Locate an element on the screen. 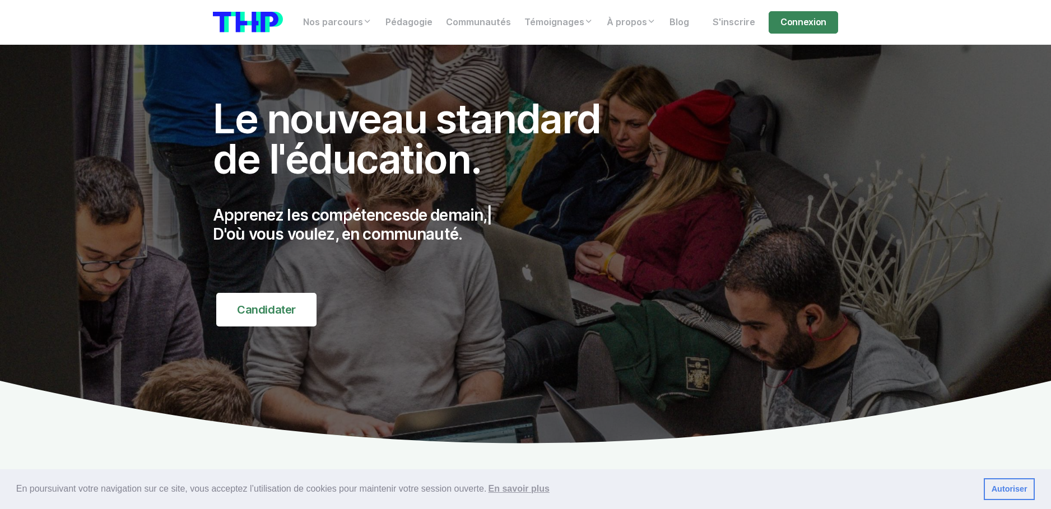 This screenshot has width=1051, height=509. a: Blog is located at coordinates (679, 22).